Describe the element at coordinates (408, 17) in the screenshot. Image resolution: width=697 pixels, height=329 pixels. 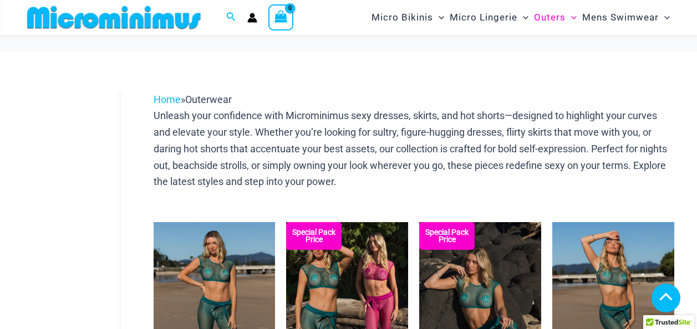
I see `a: Micro BikinisMenu ToggleMenu Toggle` at that location.